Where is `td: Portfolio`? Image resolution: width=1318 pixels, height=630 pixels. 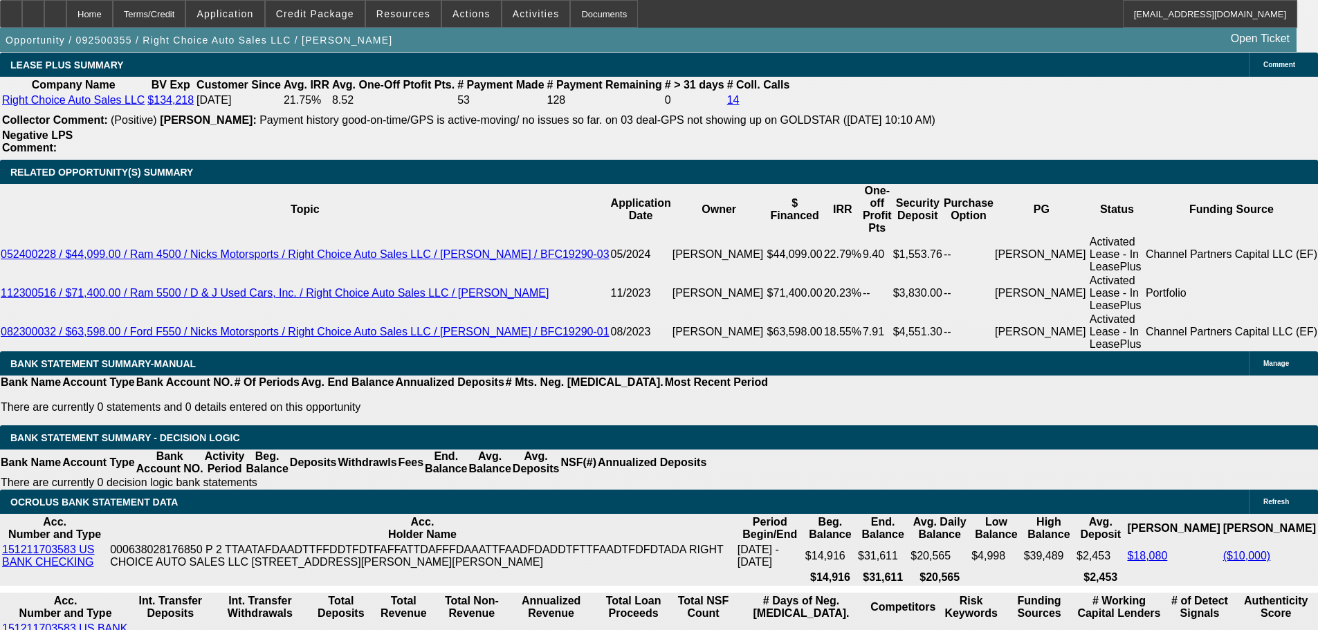 td: Portfolio is located at coordinates (1231, 293).